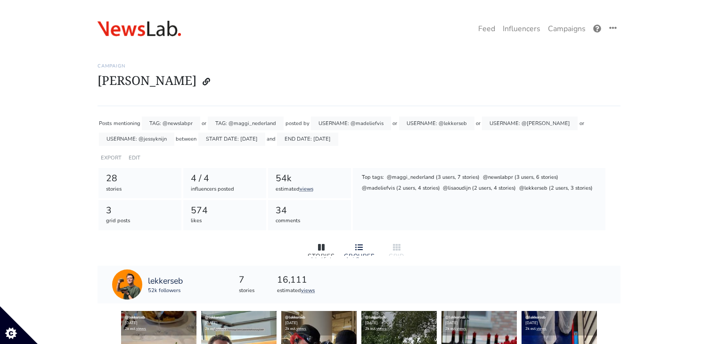  Describe the element at coordinates (321, 256) in the screenshot. I see `div: latest first` at that location.